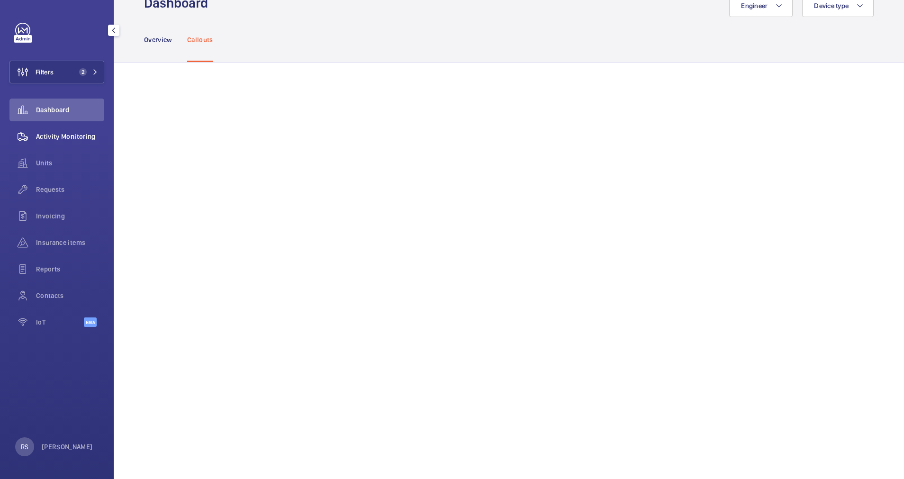 This screenshot has height=479, width=904. Describe the element at coordinates (70, 295) in the screenshot. I see `span: Contacts` at that location.